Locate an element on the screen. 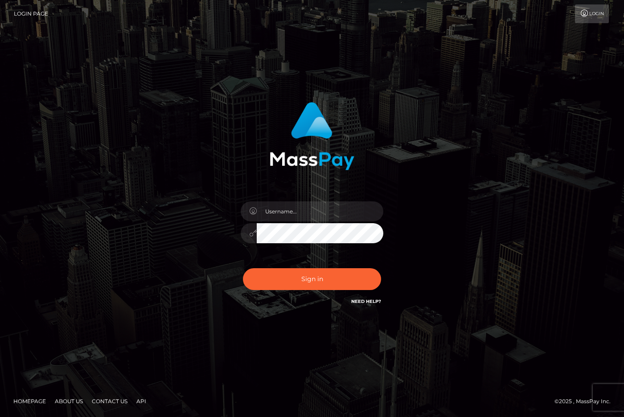 This screenshot has width=624, height=417. input: Username... is located at coordinates (320, 211).